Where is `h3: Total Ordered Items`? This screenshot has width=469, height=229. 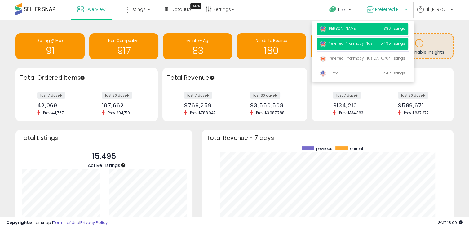
h3: Total Ordered Items is located at coordinates (86, 78).